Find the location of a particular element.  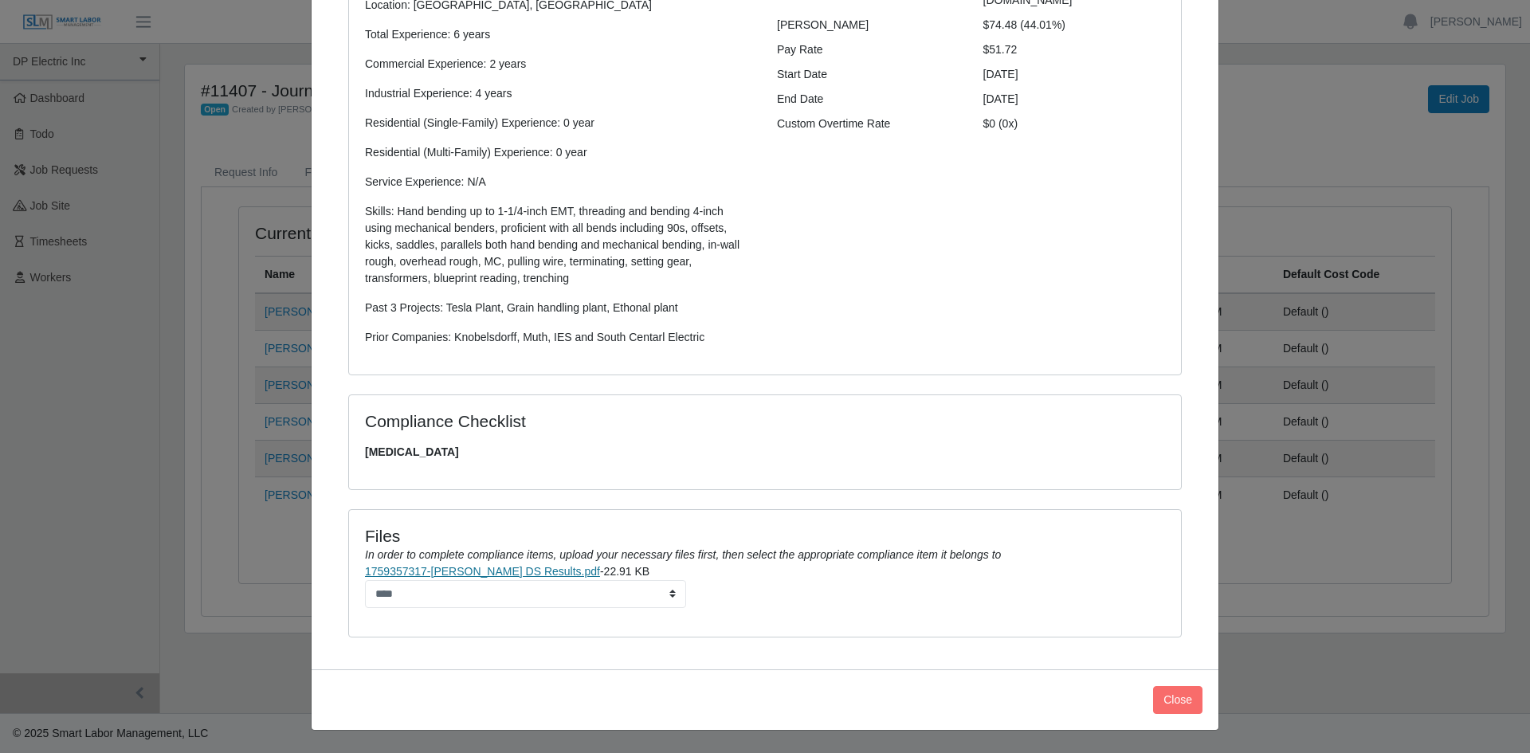

p: Prior Companies: Knobelsdorff, Muth, IES and South Centarl Electric is located at coordinates (559, 337).